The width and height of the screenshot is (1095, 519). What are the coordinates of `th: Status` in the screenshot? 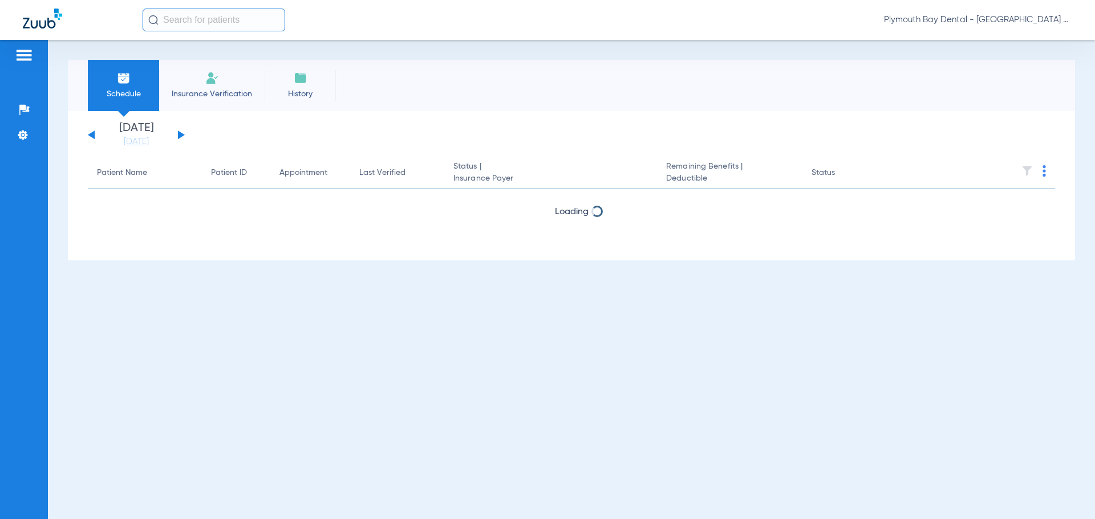 It's located at (840, 173).